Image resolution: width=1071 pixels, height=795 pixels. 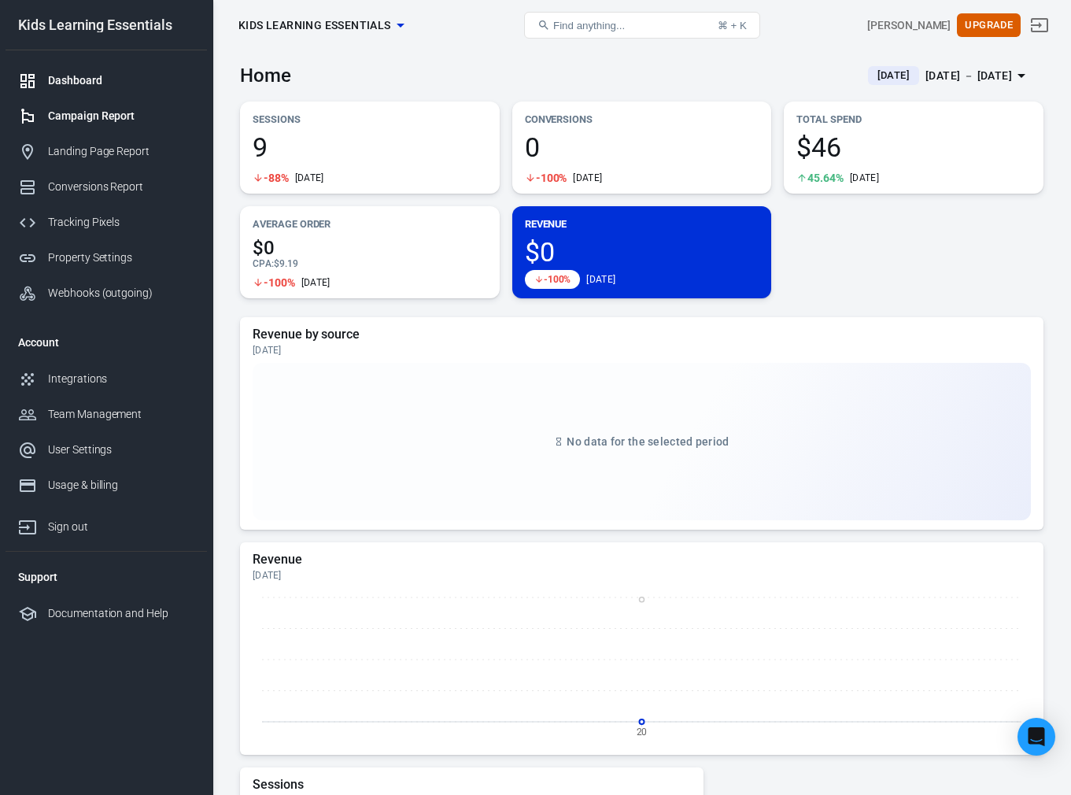 What do you see at coordinates (121, 186) in the screenshot?
I see `div: Conversions Report` at bounding box center [121, 186].